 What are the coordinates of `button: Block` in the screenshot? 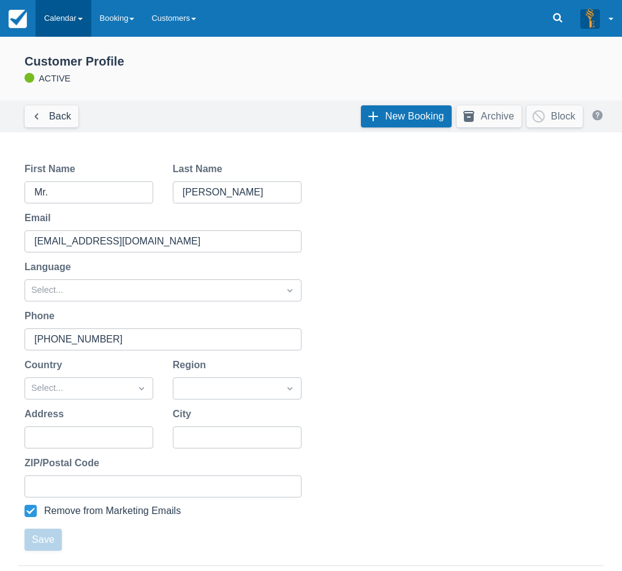 It's located at (554, 116).